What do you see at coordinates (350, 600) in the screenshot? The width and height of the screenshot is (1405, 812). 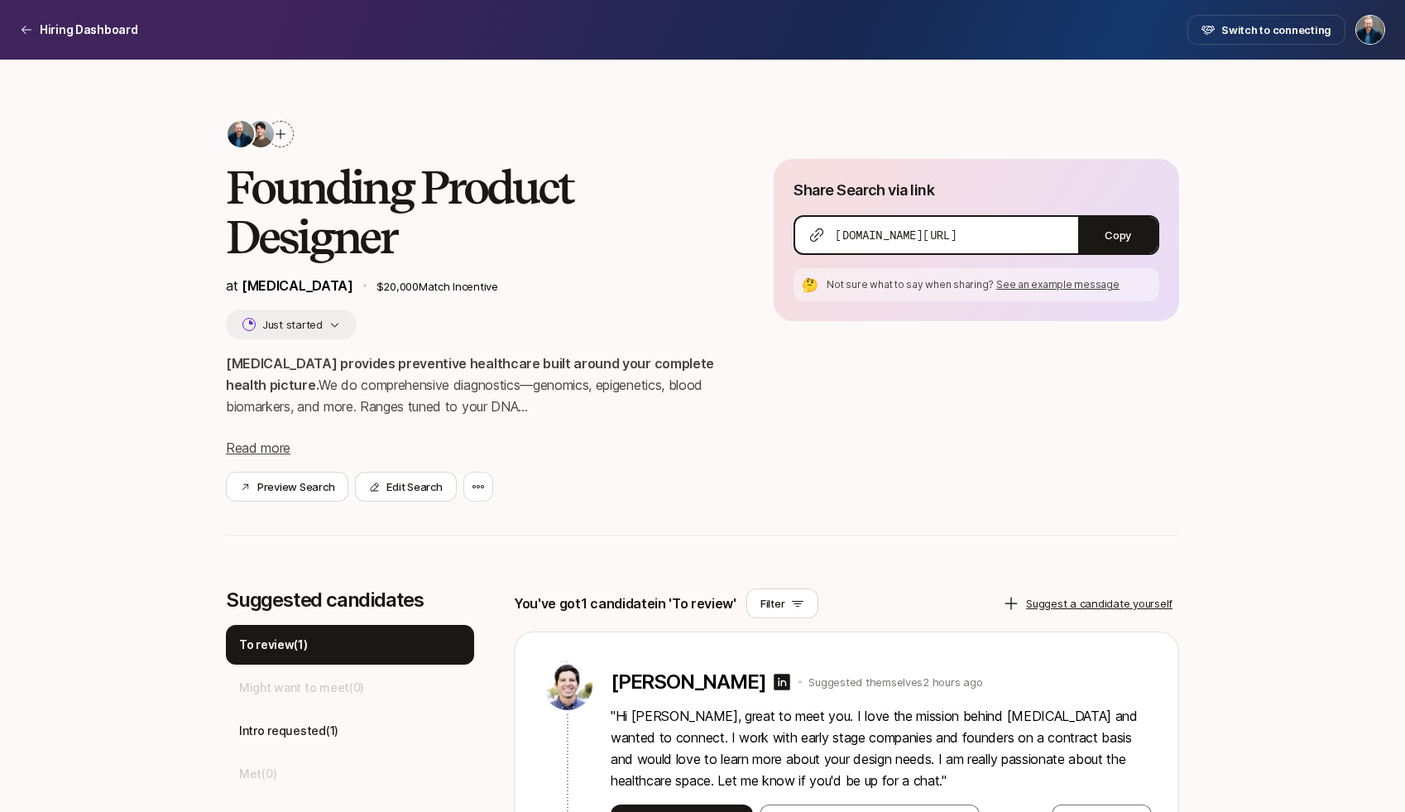 I see `p: Suggested candidates` at bounding box center [350, 600].